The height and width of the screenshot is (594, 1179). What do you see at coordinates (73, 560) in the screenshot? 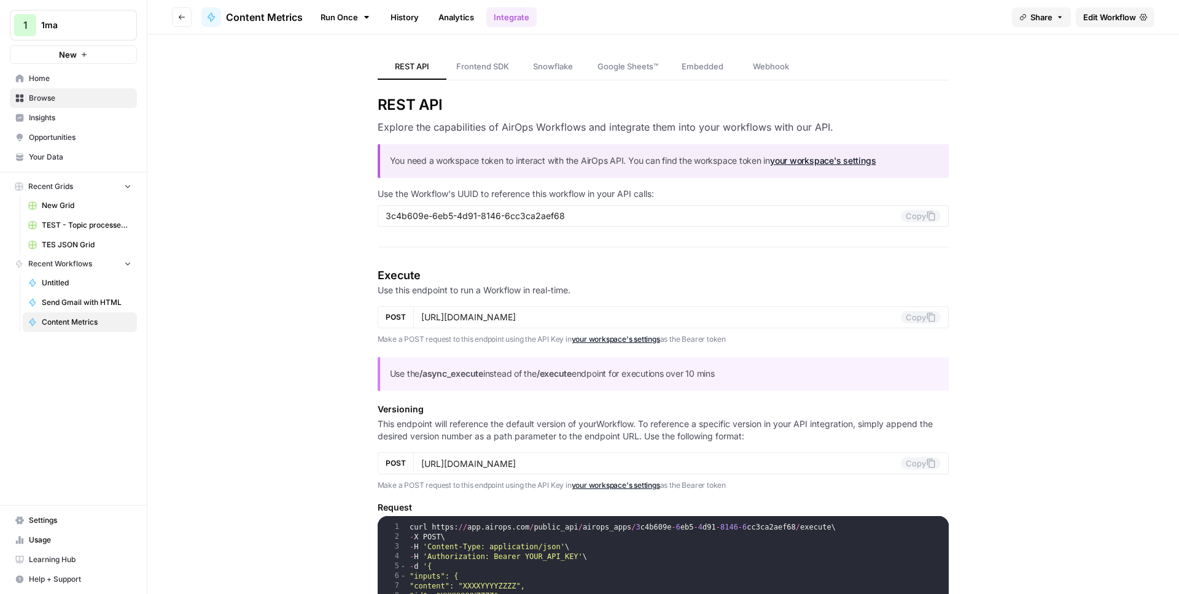
I see `a: Learning Hub` at bounding box center [73, 560].